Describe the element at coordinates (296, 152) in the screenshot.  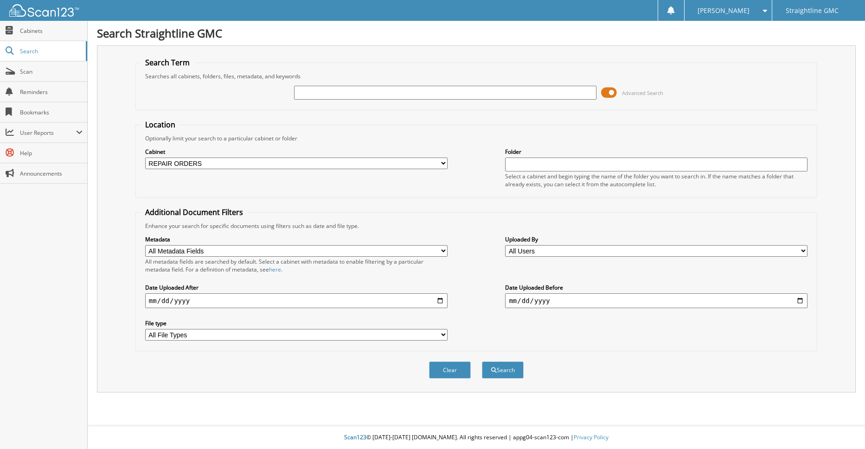
I see `label: Cabinet` at that location.